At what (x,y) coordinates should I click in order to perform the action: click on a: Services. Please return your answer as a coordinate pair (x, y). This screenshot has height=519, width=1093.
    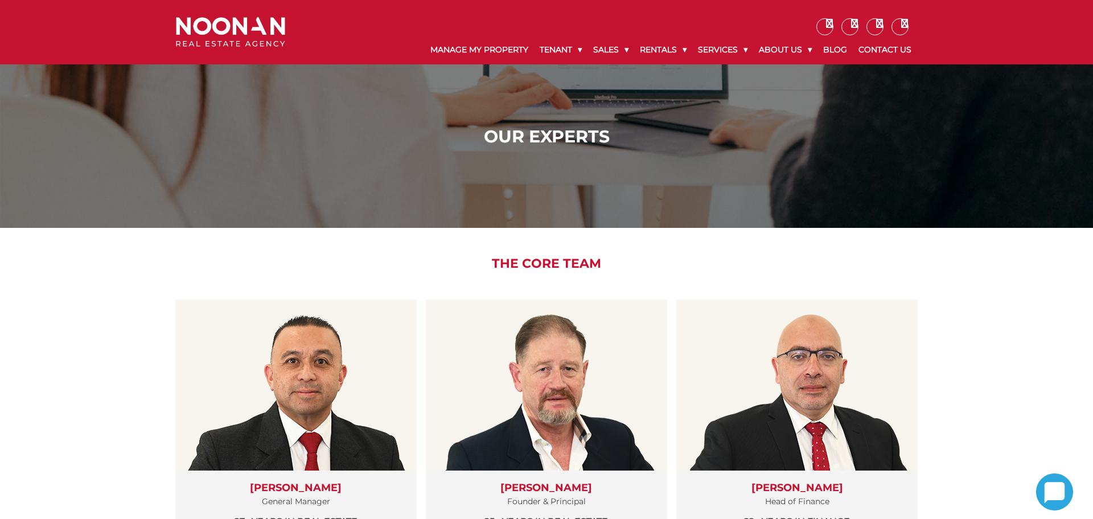
    Looking at the image, I should click on (722, 50).